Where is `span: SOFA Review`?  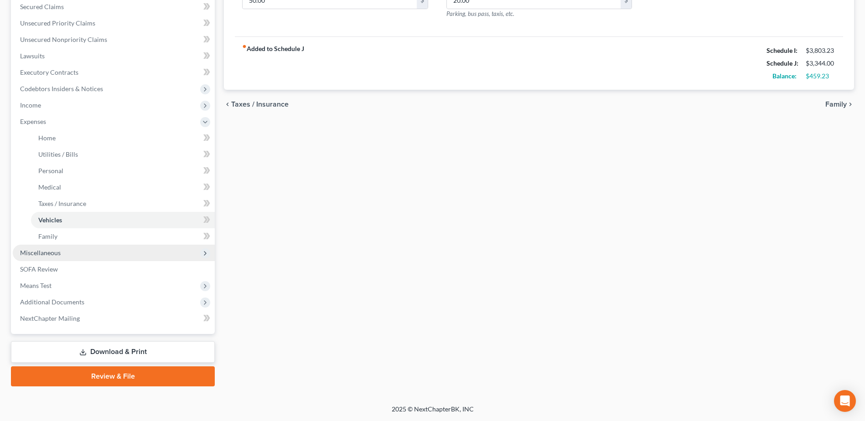 span: SOFA Review is located at coordinates (39, 269).